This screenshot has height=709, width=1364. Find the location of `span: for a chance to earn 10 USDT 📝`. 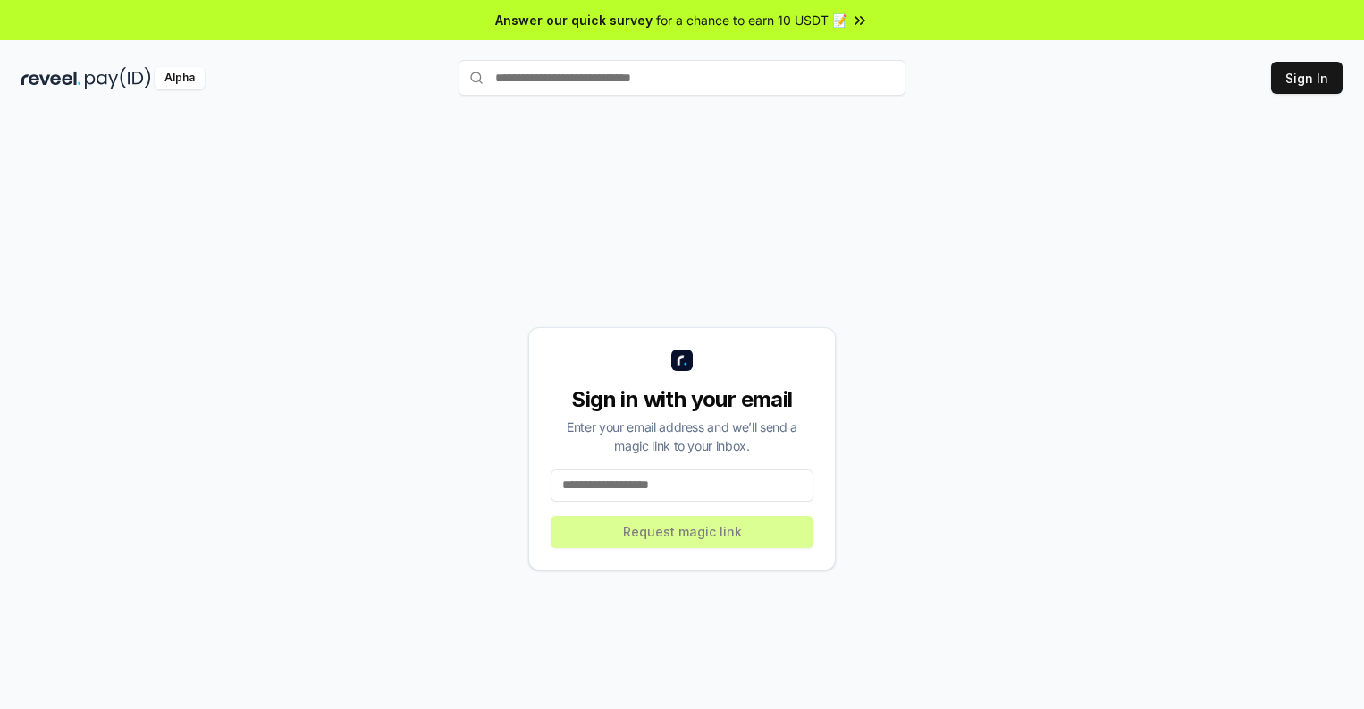

span: for a chance to earn 10 USDT 📝 is located at coordinates (752, 20).